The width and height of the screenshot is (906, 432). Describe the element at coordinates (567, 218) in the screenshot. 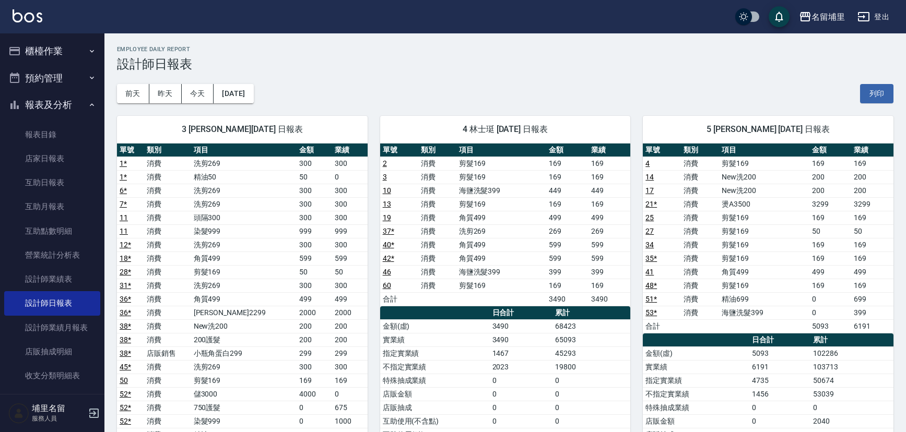

I see `td: 499` at that location.